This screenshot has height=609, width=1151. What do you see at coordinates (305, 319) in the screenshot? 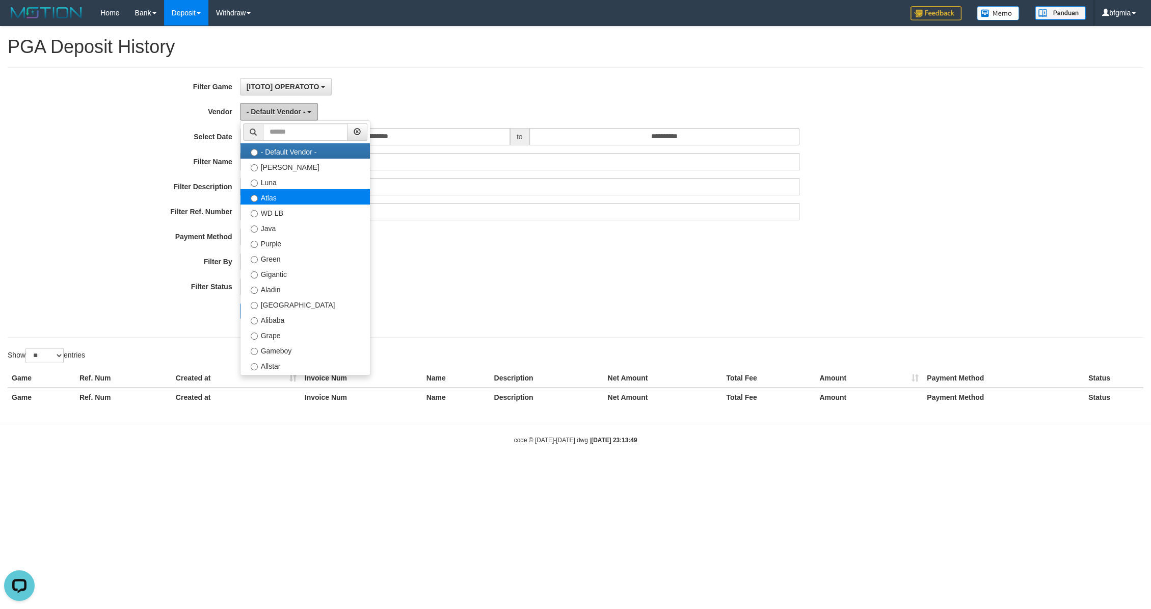
I see `label: Alibaba` at bounding box center [305, 319].